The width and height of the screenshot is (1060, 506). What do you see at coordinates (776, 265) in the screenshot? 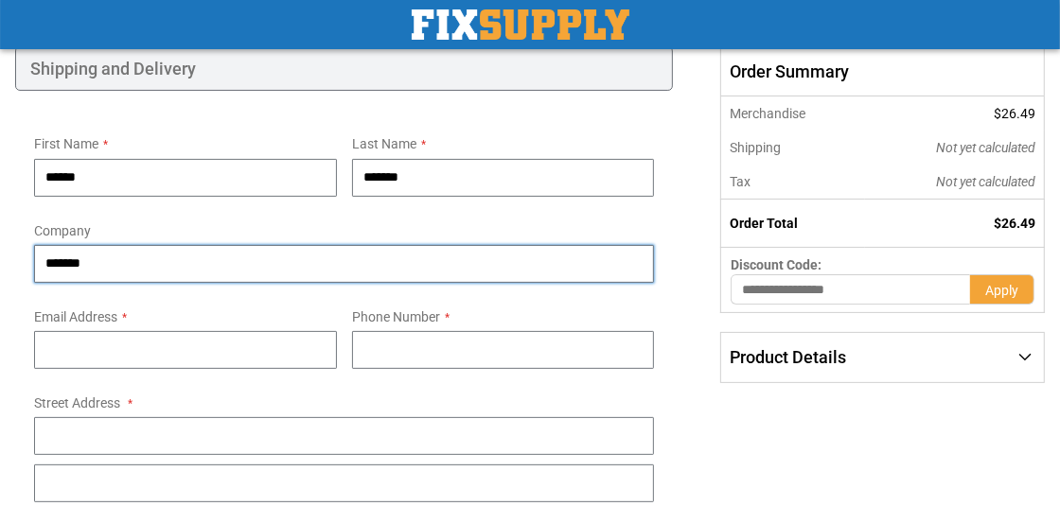
I see `span: Discount Code:` at bounding box center [776, 265].